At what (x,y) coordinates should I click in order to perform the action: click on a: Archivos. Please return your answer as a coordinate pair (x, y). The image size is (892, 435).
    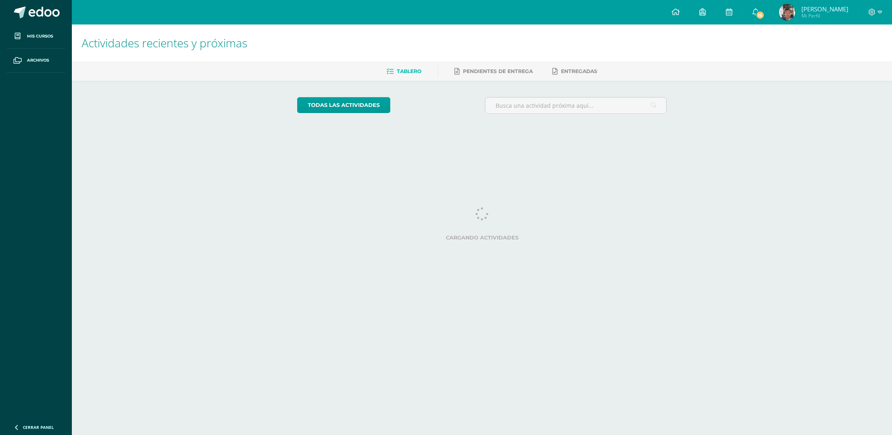
    Looking at the image, I should click on (36, 60).